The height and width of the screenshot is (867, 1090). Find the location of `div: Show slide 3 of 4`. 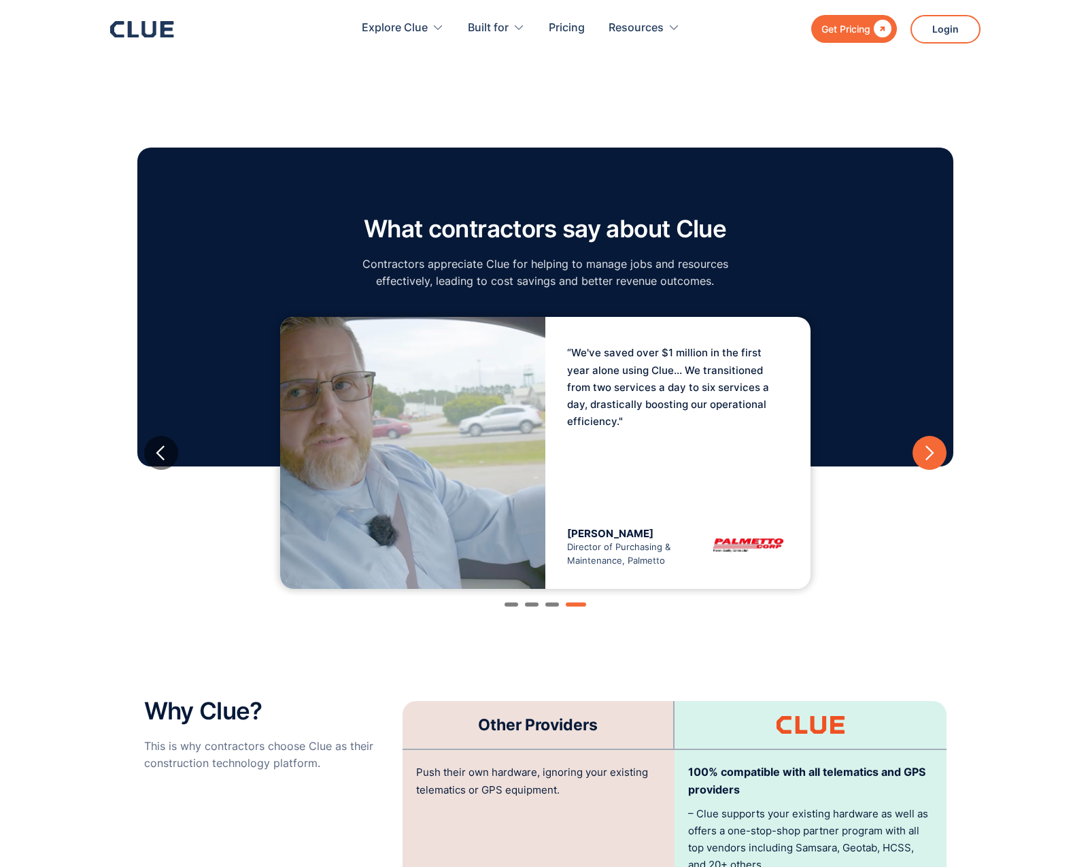

div: Show slide 3 of 4 is located at coordinates (552, 605).